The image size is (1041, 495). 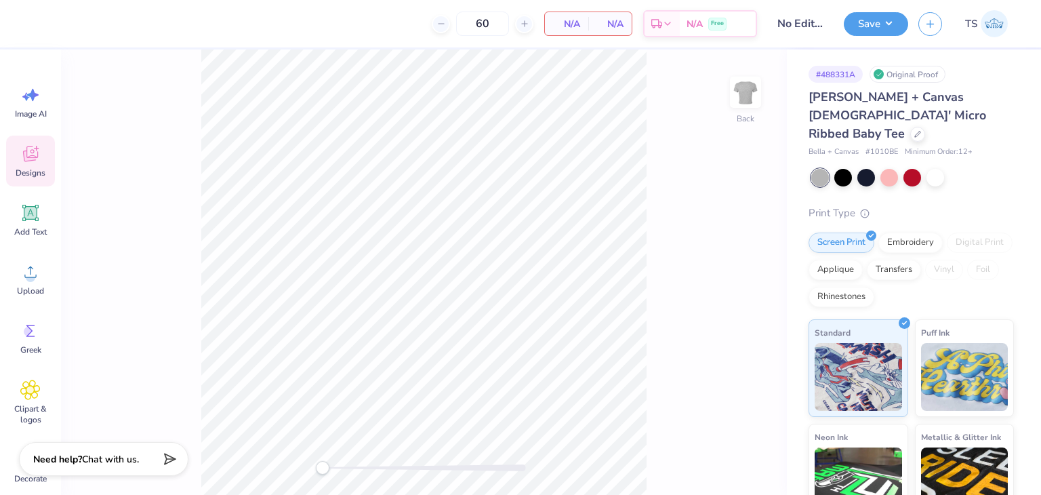 What do you see at coordinates (746, 92) in the screenshot?
I see `img: Back` at bounding box center [746, 92].